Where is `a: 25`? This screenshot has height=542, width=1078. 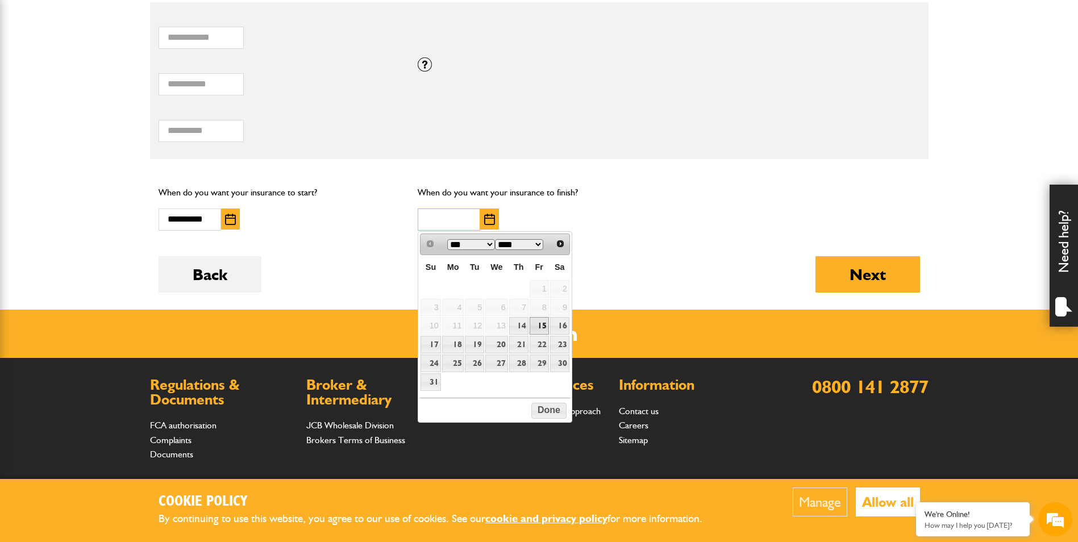
a: 25 is located at coordinates (453, 363).